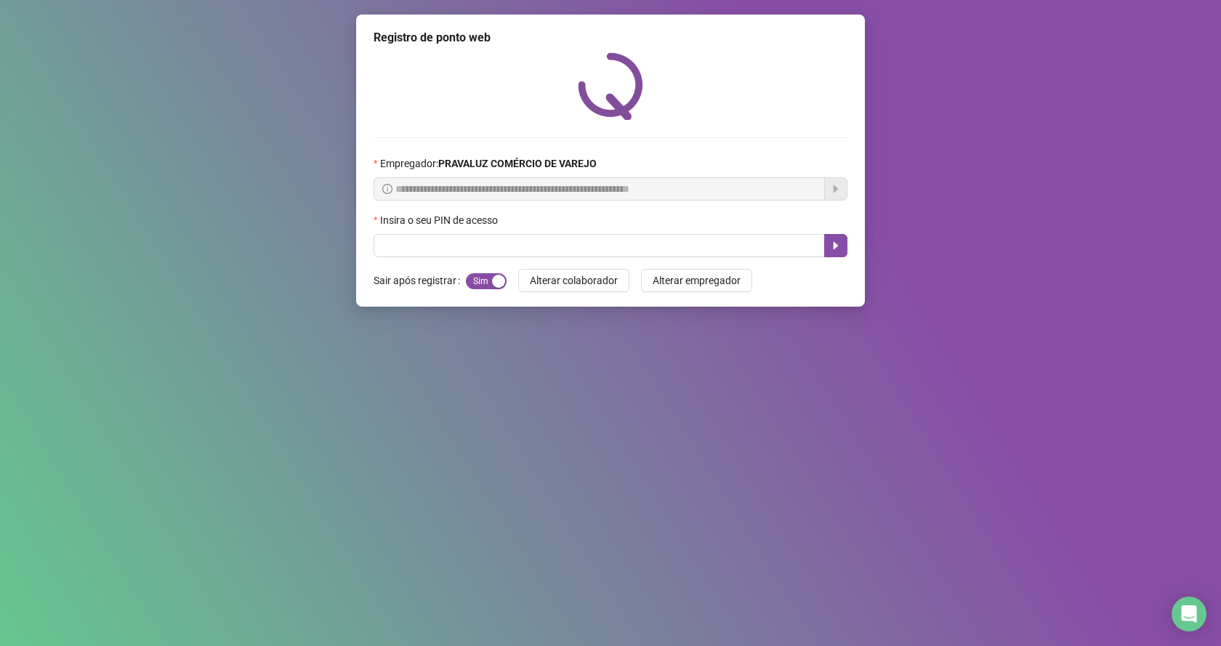 The width and height of the screenshot is (1221, 646). What do you see at coordinates (836, 246) in the screenshot?
I see `span: caret-right` at bounding box center [836, 246].